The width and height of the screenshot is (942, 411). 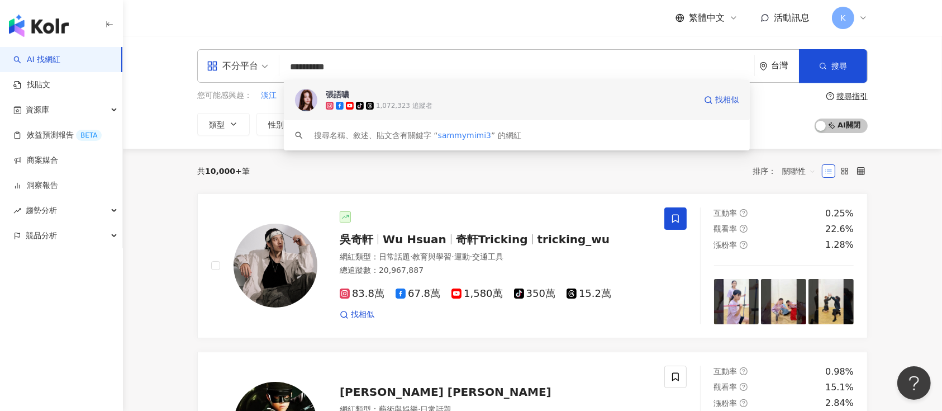 I want to click on a: 找貼文, so click(x=32, y=85).